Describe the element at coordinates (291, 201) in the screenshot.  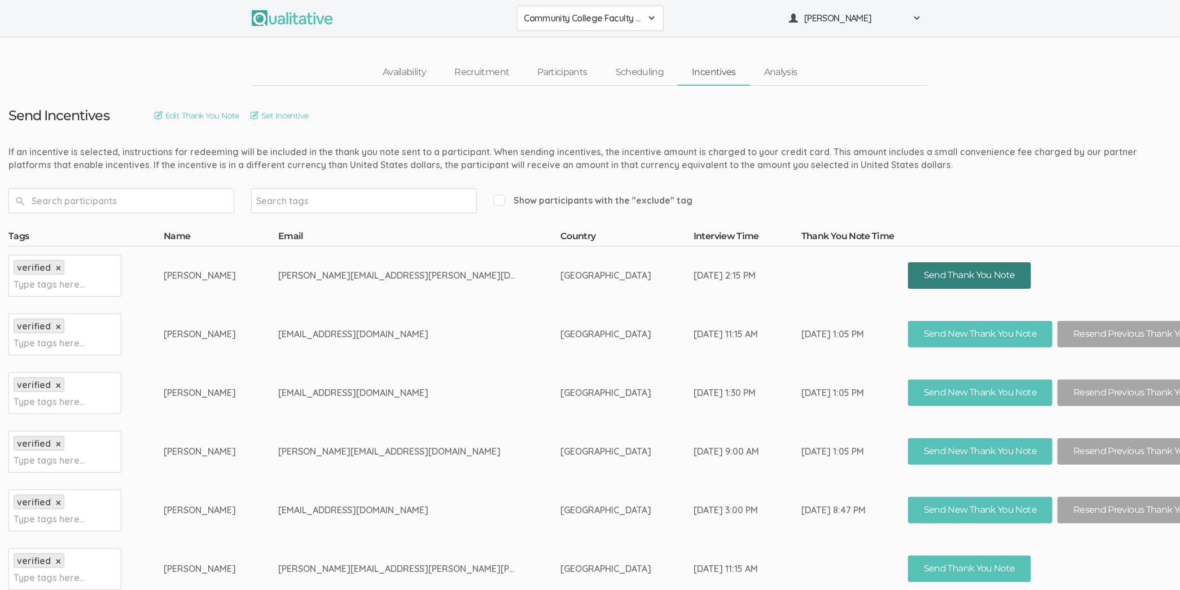
I see `input: Search tags` at that location.